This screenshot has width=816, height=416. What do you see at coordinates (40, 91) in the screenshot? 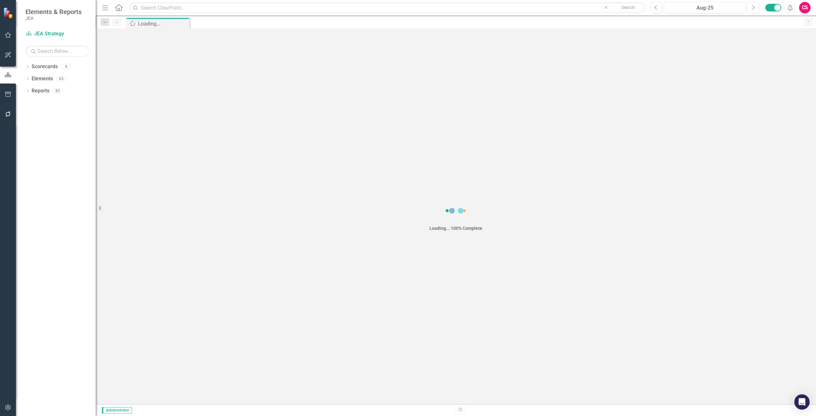
I see `a: Reports` at bounding box center [40, 91].